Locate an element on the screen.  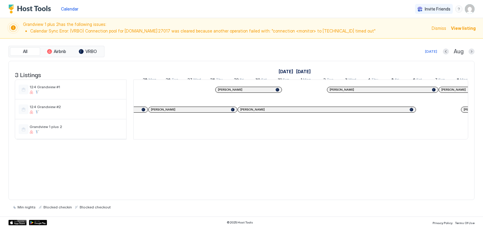
span: 28 is located at coordinates (212, 80).